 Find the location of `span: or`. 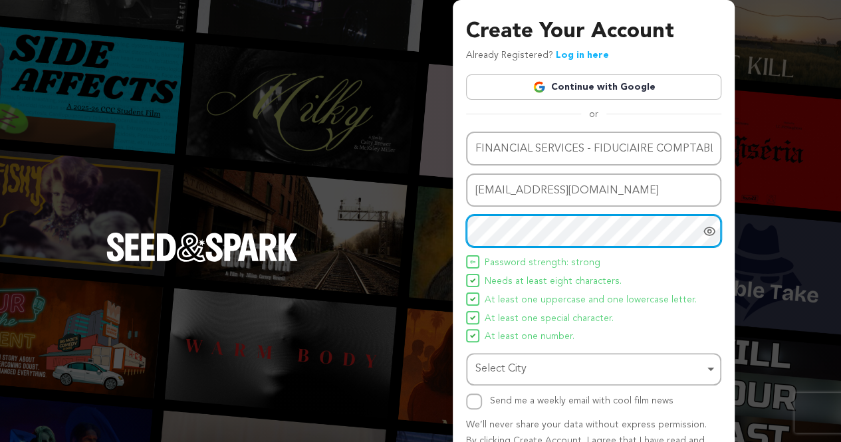

span: or is located at coordinates (593, 114).